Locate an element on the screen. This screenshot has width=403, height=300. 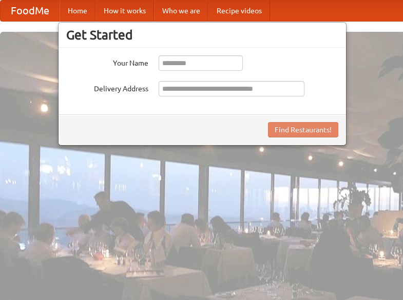
a: Who we are is located at coordinates (181, 11).